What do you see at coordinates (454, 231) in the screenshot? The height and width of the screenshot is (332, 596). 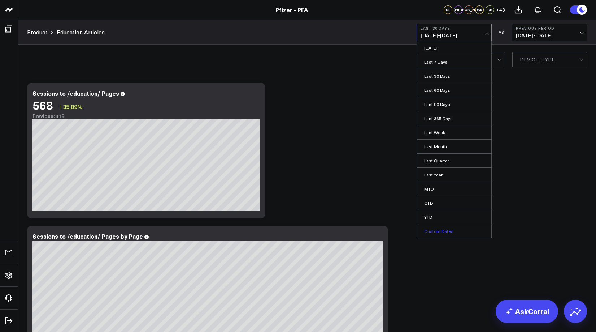 I see `a: Custom Dates` at bounding box center [454, 231].